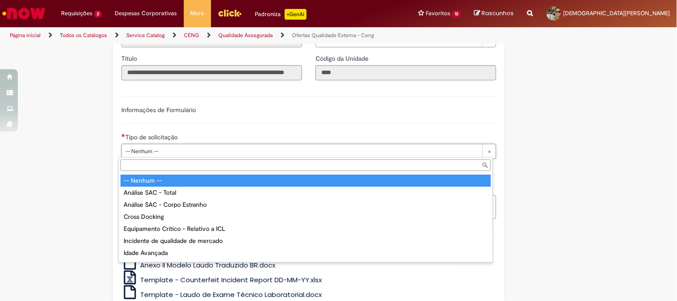 This screenshot has width=677, height=301. Describe the element at coordinates (305, 240) in the screenshot. I see `div: Incidente de qualidade de mercado` at that location.